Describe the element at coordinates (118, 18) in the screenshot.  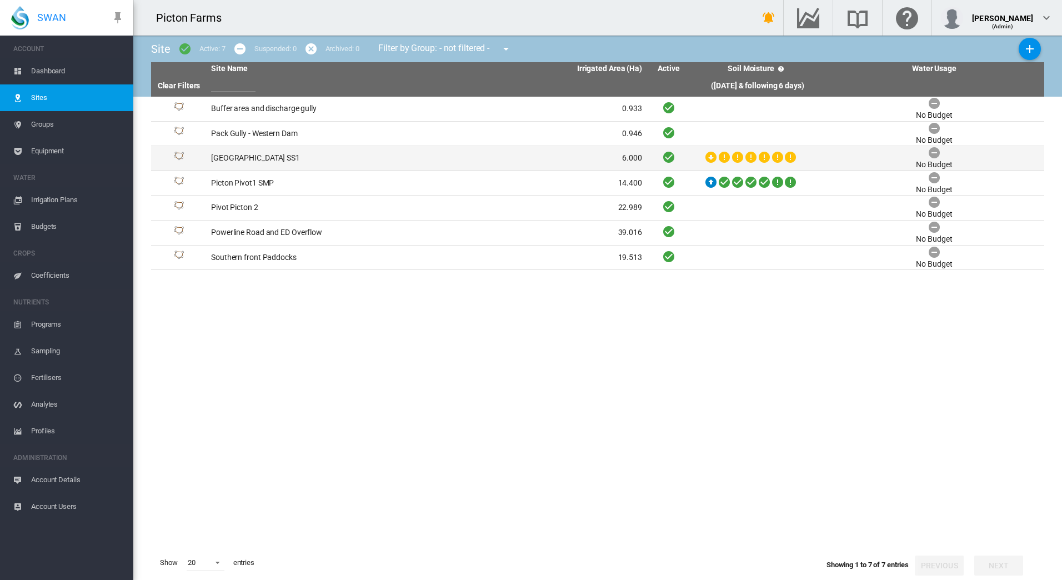
I see `md-icon: icon-pin` at that location.